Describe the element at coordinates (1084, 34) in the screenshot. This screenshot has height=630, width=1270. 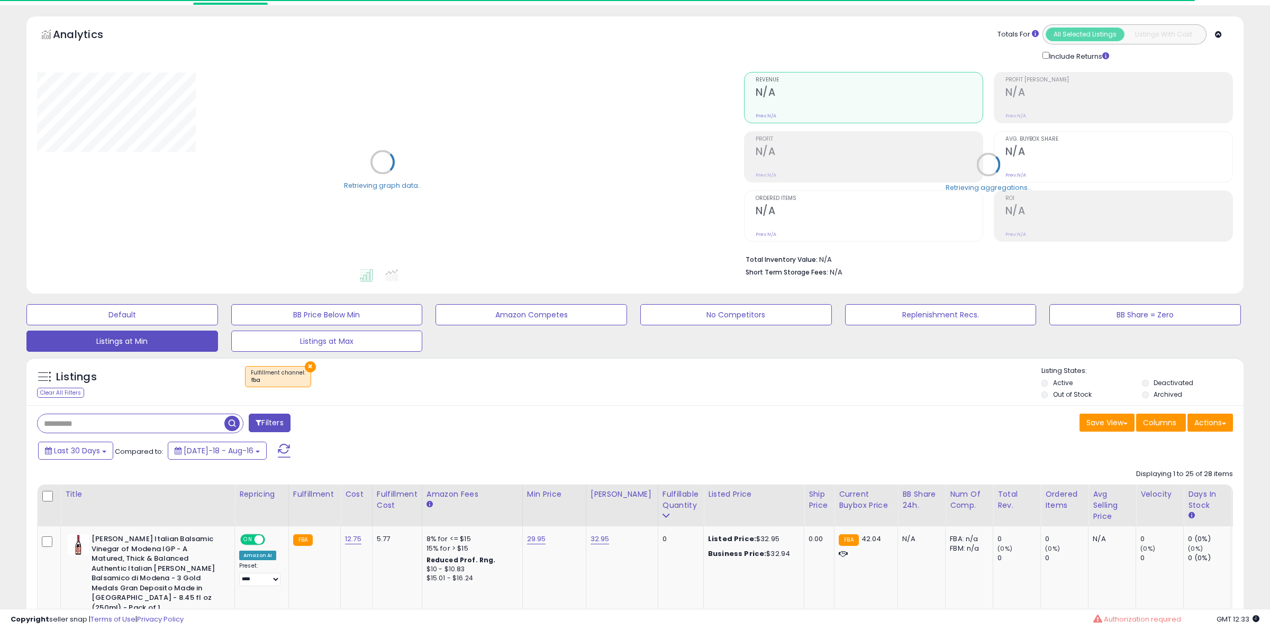
I see `button: All Selected Listings` at that location.